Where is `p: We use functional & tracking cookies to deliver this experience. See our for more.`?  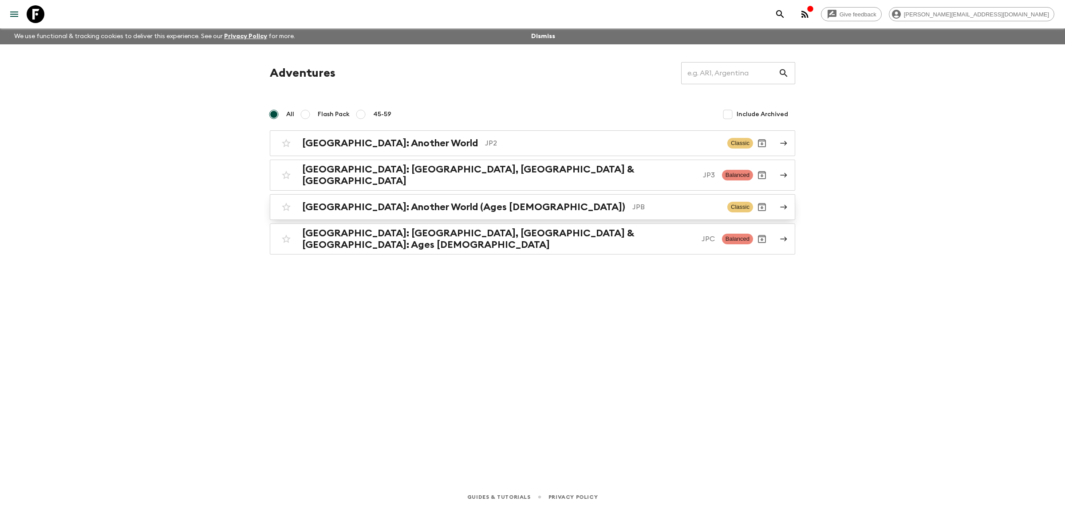
p: We use functional & tracking cookies to deliver this experience. See our for more. is located at coordinates (154, 36).